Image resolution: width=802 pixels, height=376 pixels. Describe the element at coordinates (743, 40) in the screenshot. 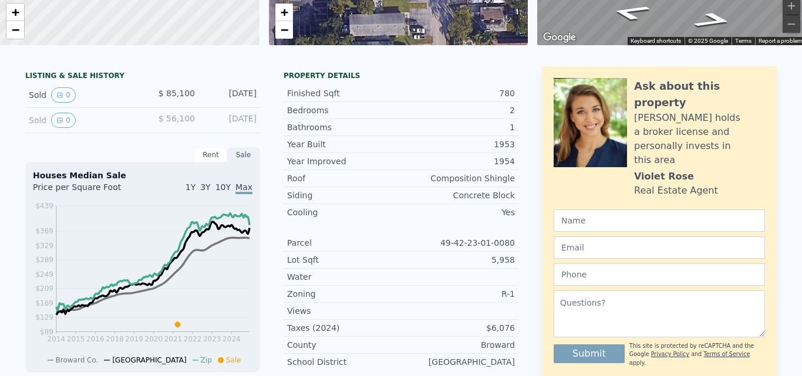

I see `a: Terms (opens in new tab)` at that location.